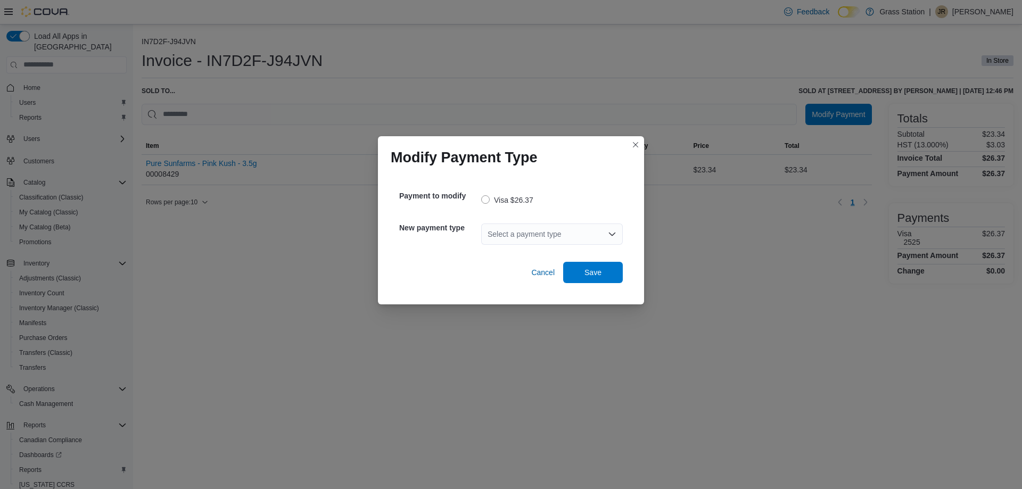  I want to click on h1: Modify Payment Type, so click(464, 158).